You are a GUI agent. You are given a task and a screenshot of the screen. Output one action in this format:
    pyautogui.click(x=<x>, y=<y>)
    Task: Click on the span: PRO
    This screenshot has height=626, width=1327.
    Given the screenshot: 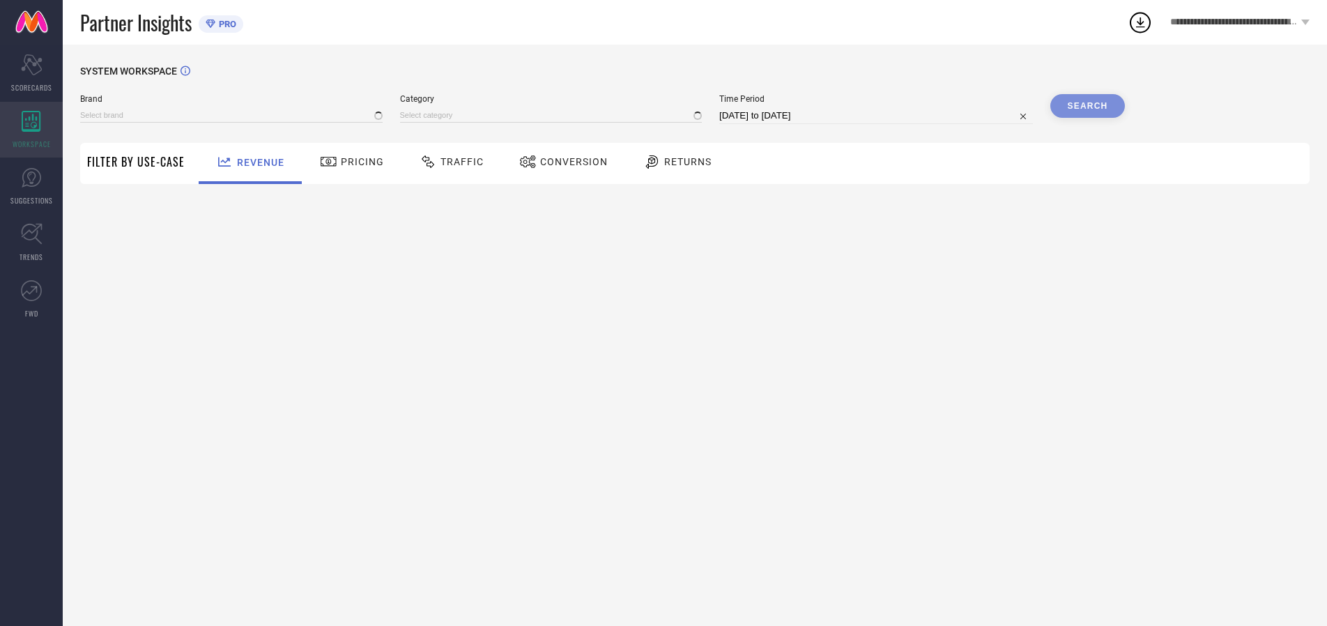 What is the action you would take?
    pyautogui.click(x=226, y=24)
    